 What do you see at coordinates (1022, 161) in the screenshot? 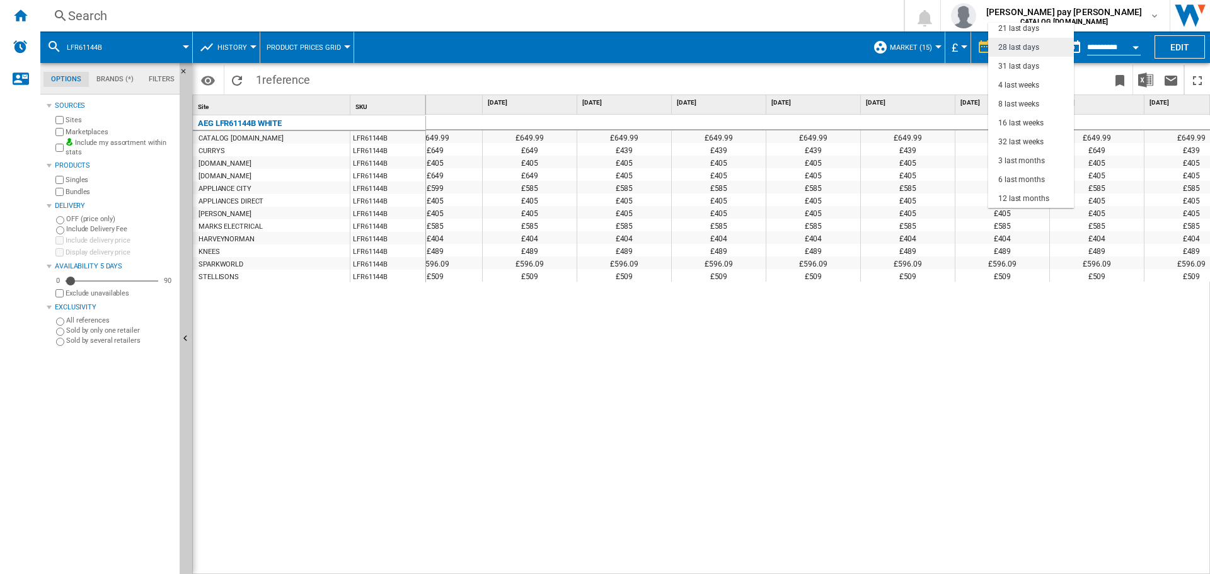
I see `div: 3 last months` at bounding box center [1022, 161].